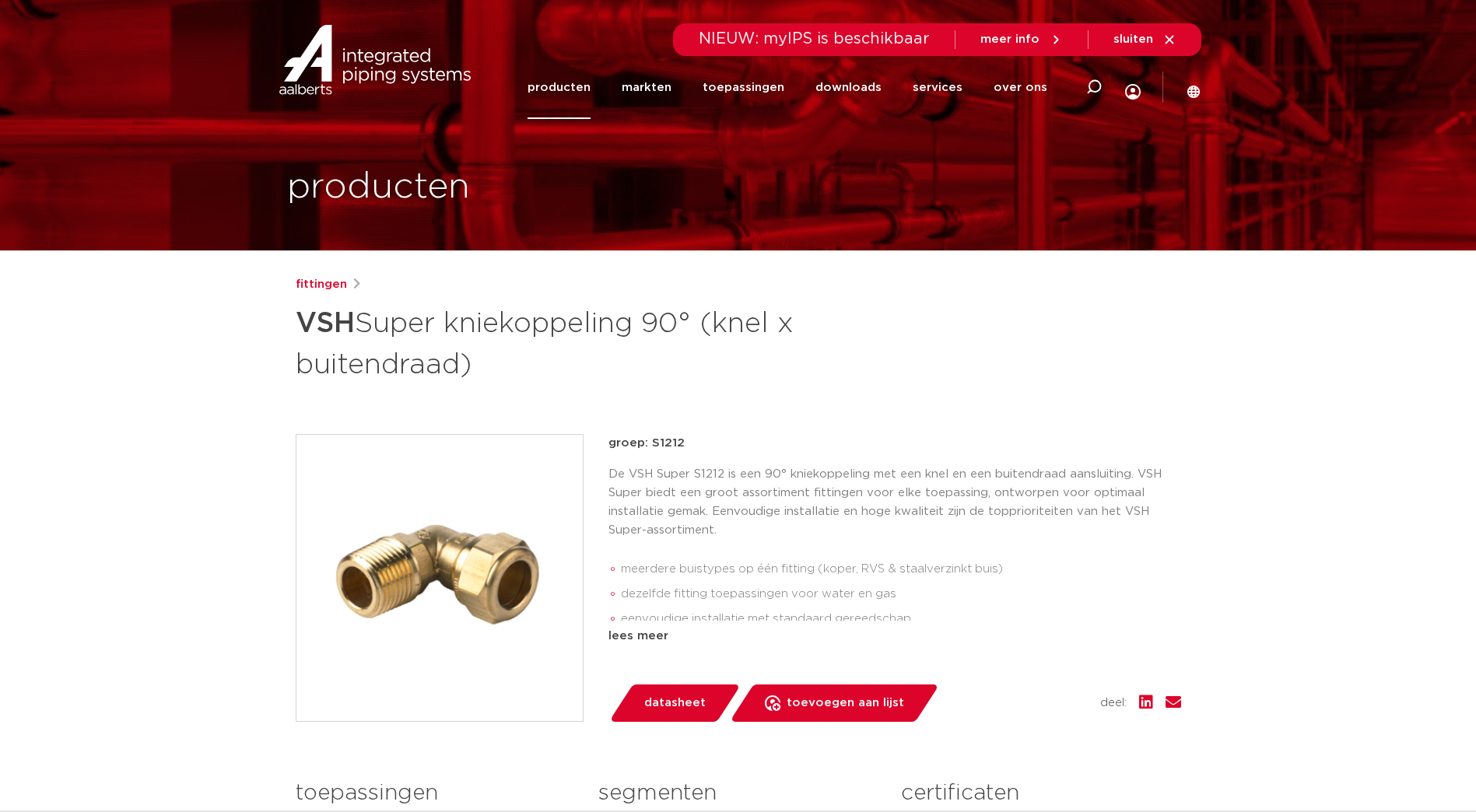 This screenshot has width=1476, height=812. Describe the element at coordinates (814, 39) in the screenshot. I see `span: NIEUW: myIPS is beschikbaar` at that location.